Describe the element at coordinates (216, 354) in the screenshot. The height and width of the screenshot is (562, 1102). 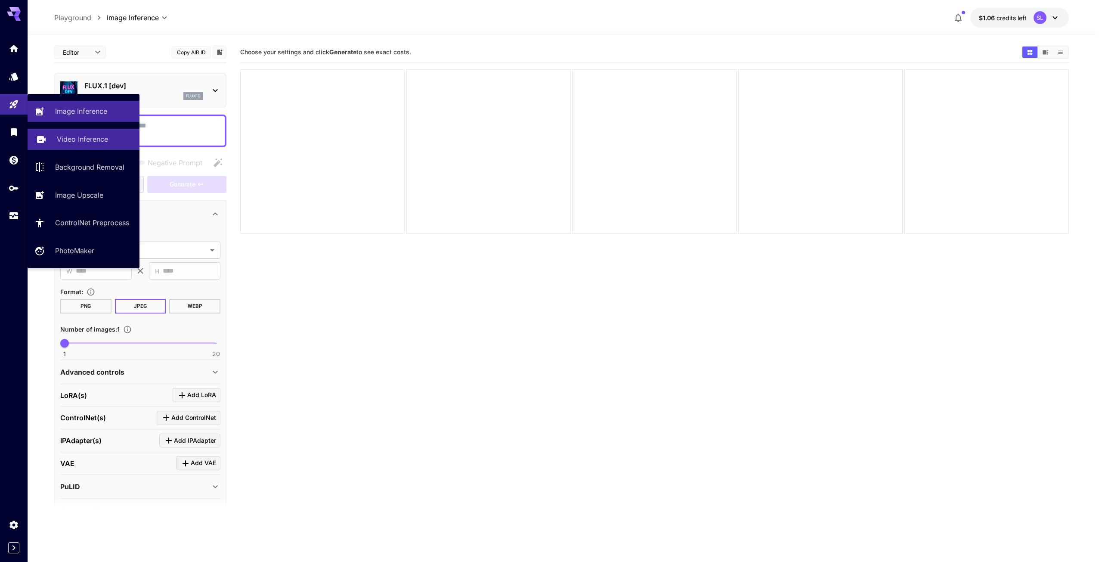
I see `span: 20` at that location.